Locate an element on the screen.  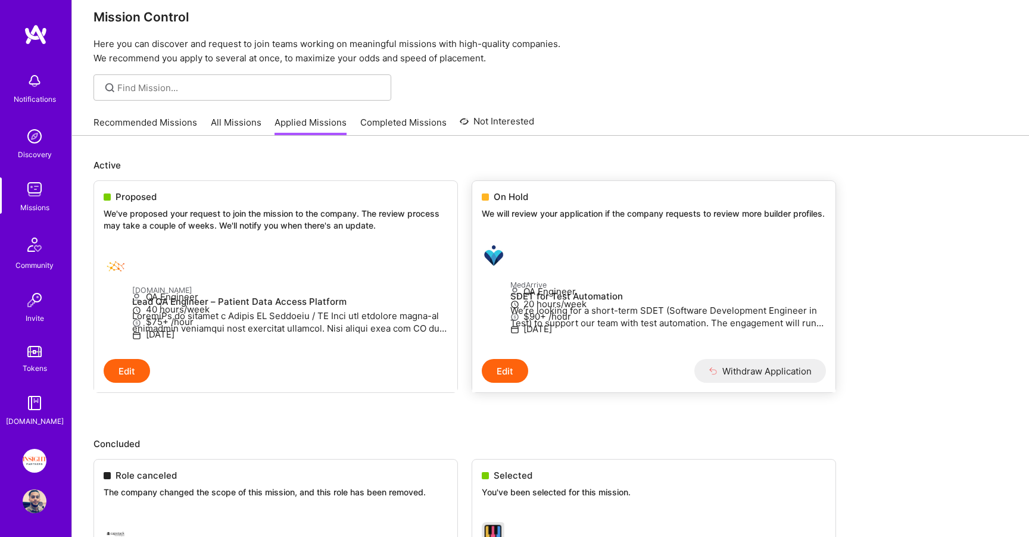
a: Recommended Missions is located at coordinates (145, 126).